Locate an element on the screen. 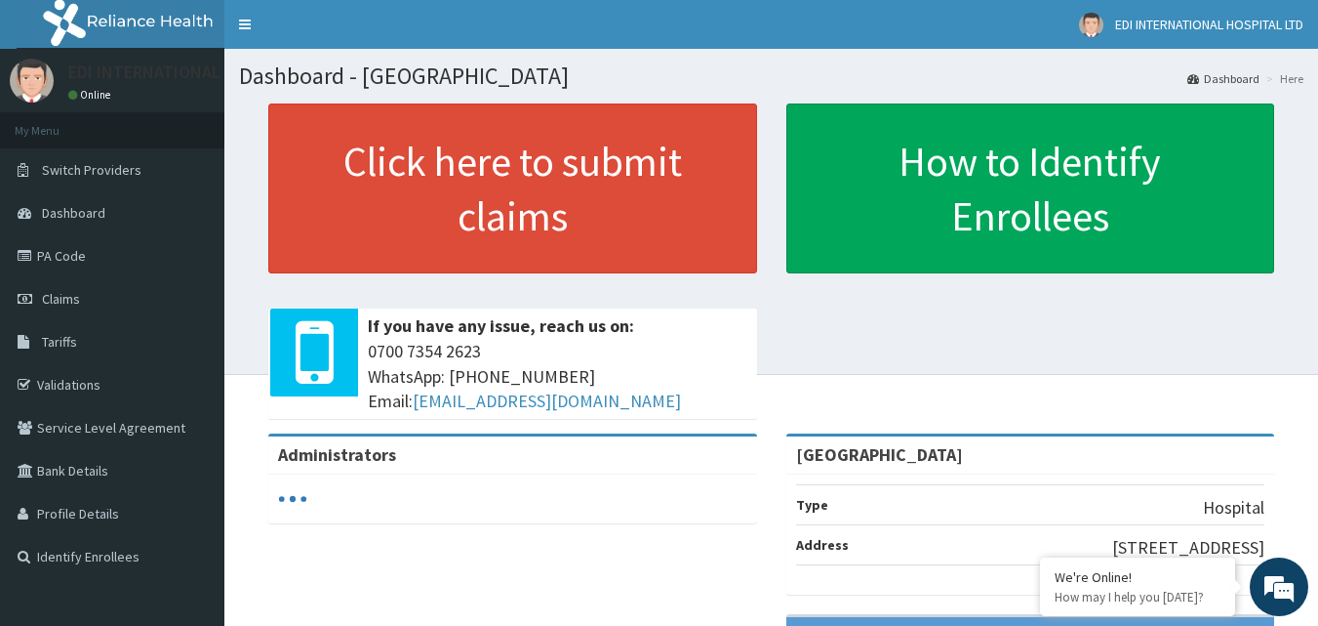 This screenshot has width=1318, height=626. li: Here is located at coordinates (1282, 78).